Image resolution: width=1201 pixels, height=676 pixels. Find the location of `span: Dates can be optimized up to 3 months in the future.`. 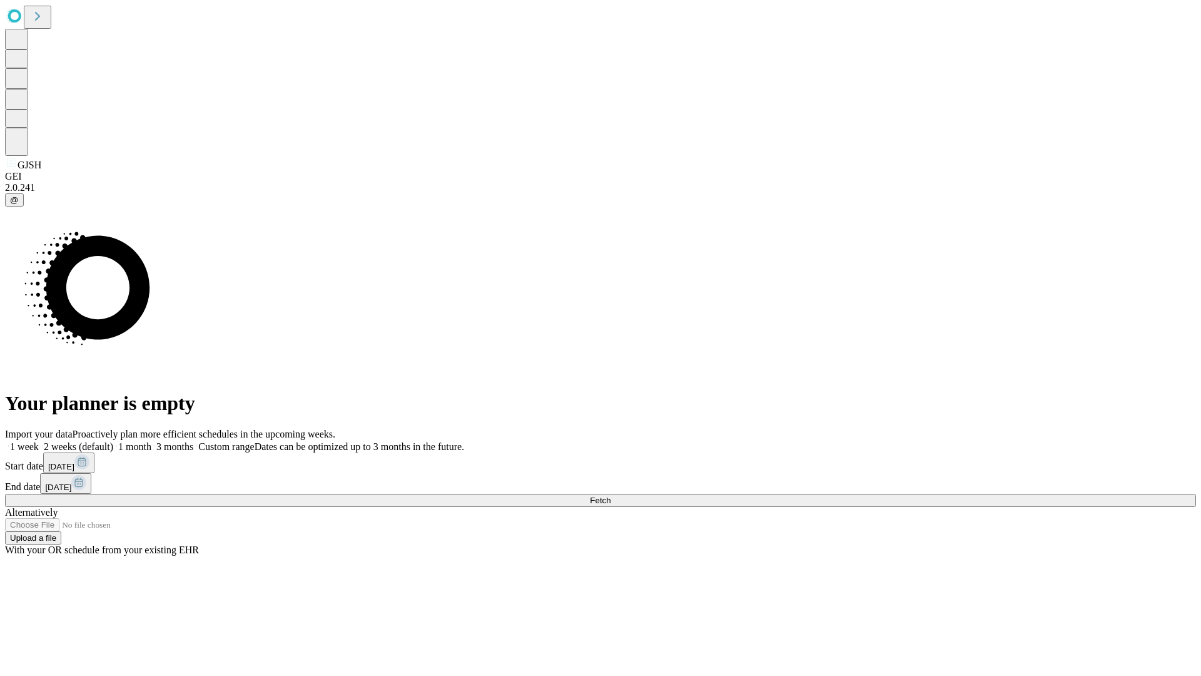

span: Dates can be optimized up to 3 months in the future. is located at coordinates (359, 446).